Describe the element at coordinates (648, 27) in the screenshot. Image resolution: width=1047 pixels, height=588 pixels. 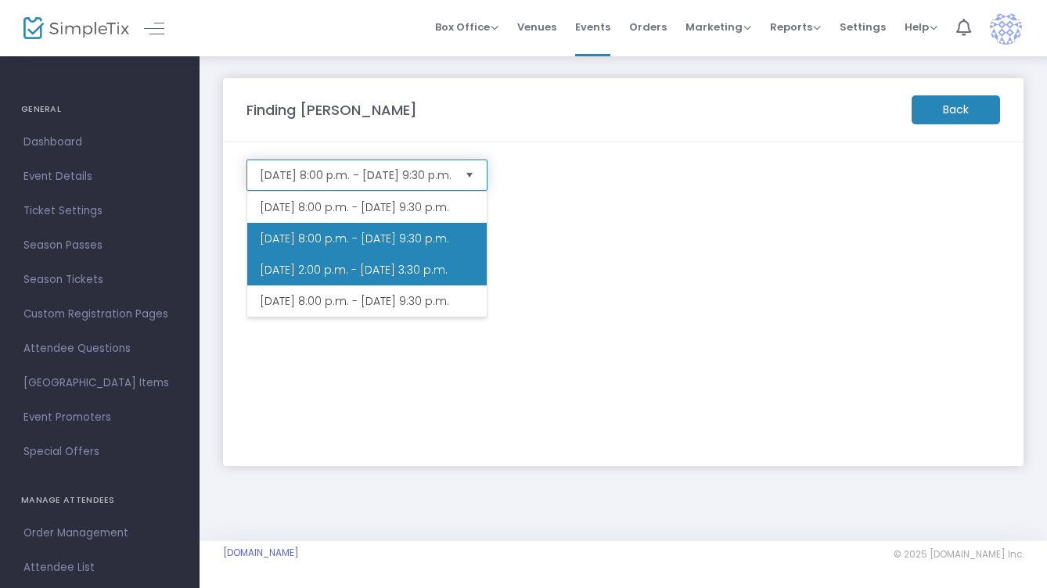
I see `span: Orders` at that location.